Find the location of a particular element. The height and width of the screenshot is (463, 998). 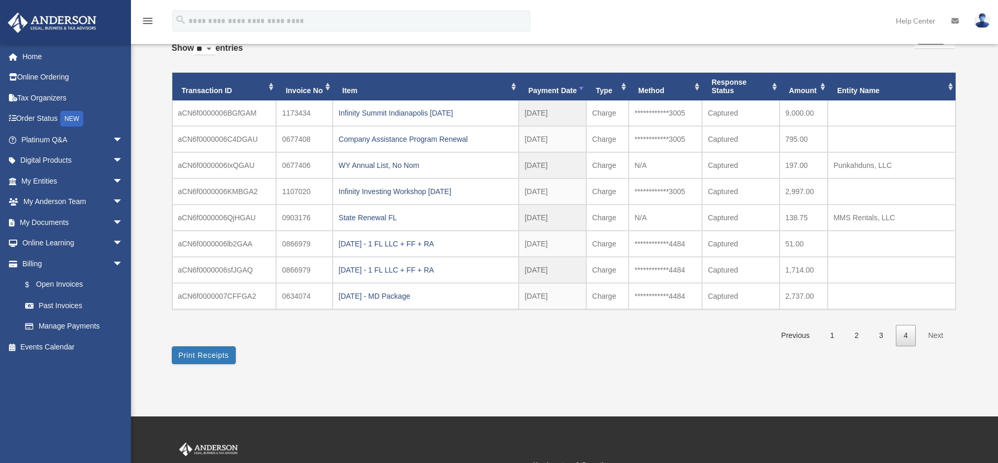

a: Billingarrow_drop_down is located at coordinates (73, 264).